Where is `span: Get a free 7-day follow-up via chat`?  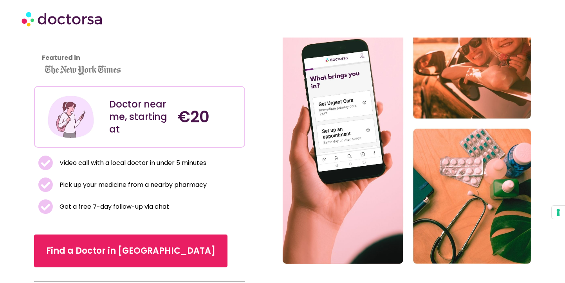 span: Get a free 7-day follow-up via chat is located at coordinates (113, 207).